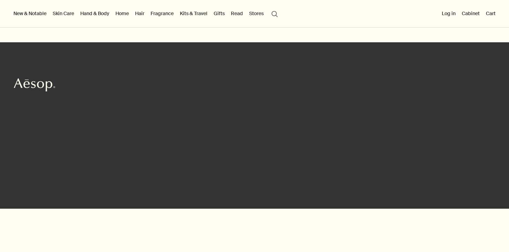 The width and height of the screenshot is (509, 252). I want to click on a: Hair, so click(140, 13).